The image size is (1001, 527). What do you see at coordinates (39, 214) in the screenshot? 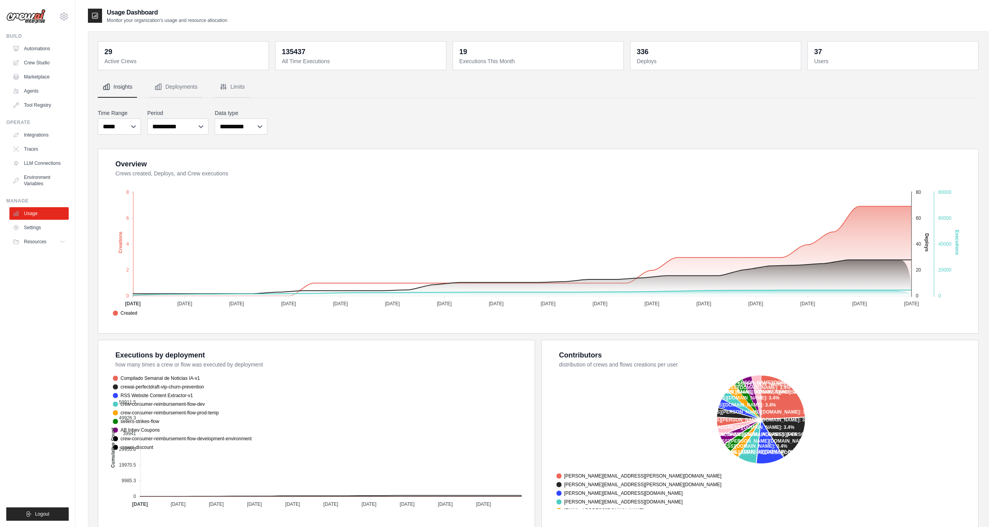
I see `a: Usage` at bounding box center [39, 214].